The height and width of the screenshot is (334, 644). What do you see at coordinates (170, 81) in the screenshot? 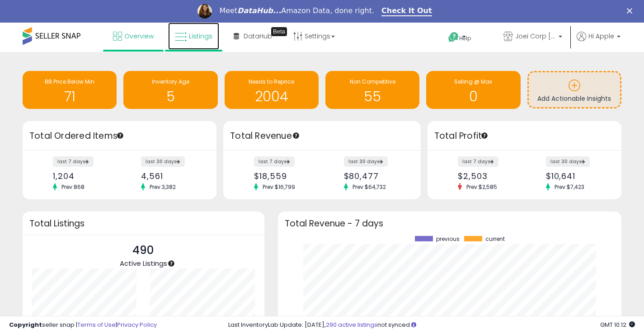
I see `span: Inventory Age` at bounding box center [170, 81].